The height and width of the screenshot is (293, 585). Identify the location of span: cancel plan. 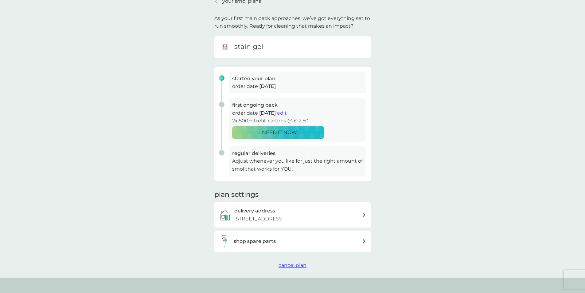
(292, 265).